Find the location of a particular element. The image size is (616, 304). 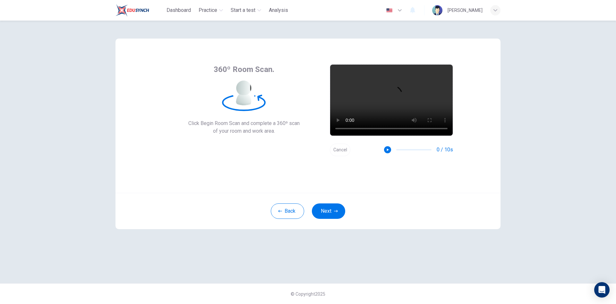

img: Profile picture is located at coordinates (437, 10).